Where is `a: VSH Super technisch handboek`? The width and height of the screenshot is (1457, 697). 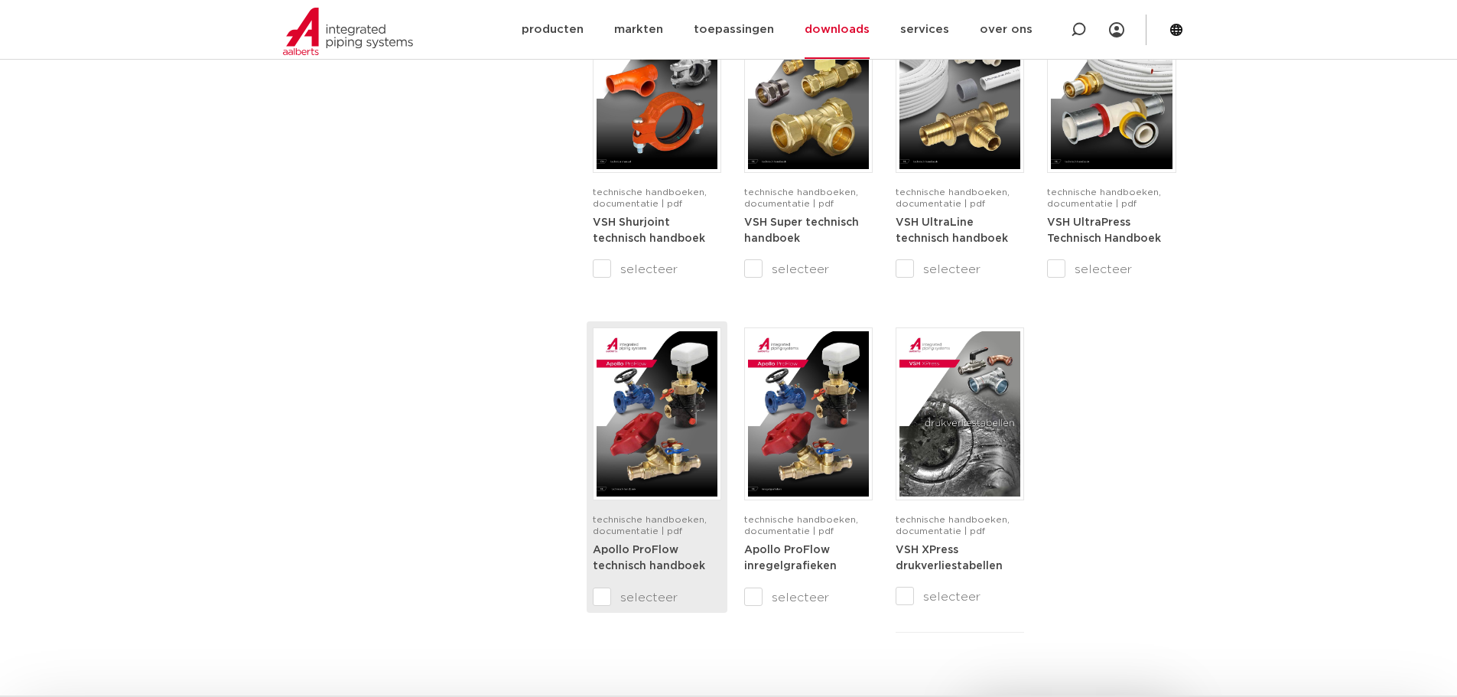
a: VSH Super technisch handboek is located at coordinates (802, 230).